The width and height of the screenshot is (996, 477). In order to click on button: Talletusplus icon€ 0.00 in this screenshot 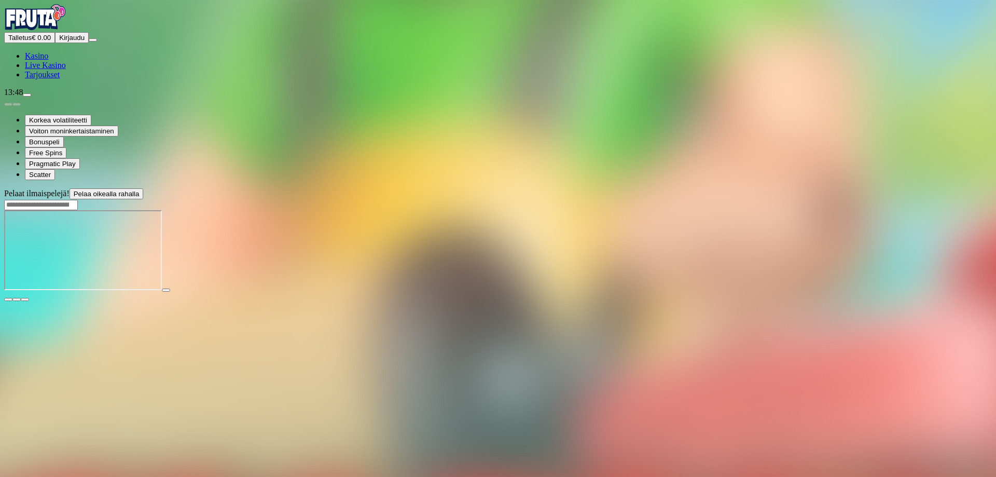, I will do `click(30, 37)`.